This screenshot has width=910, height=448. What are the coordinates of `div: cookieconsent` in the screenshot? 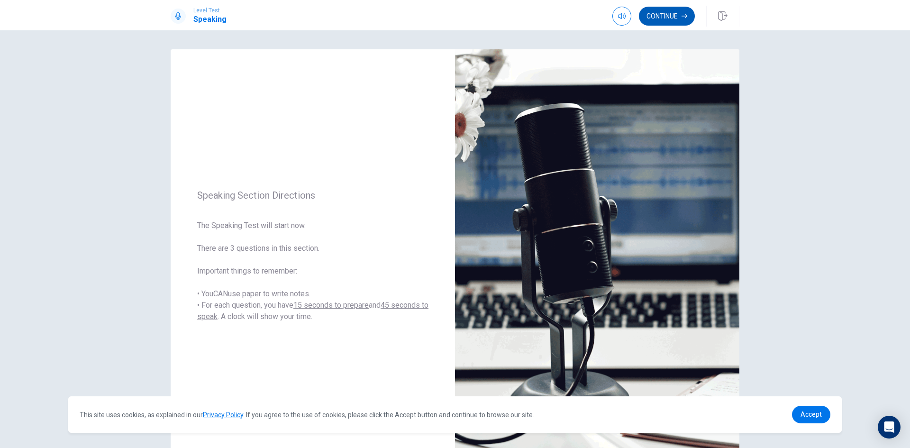 It's located at (455, 414).